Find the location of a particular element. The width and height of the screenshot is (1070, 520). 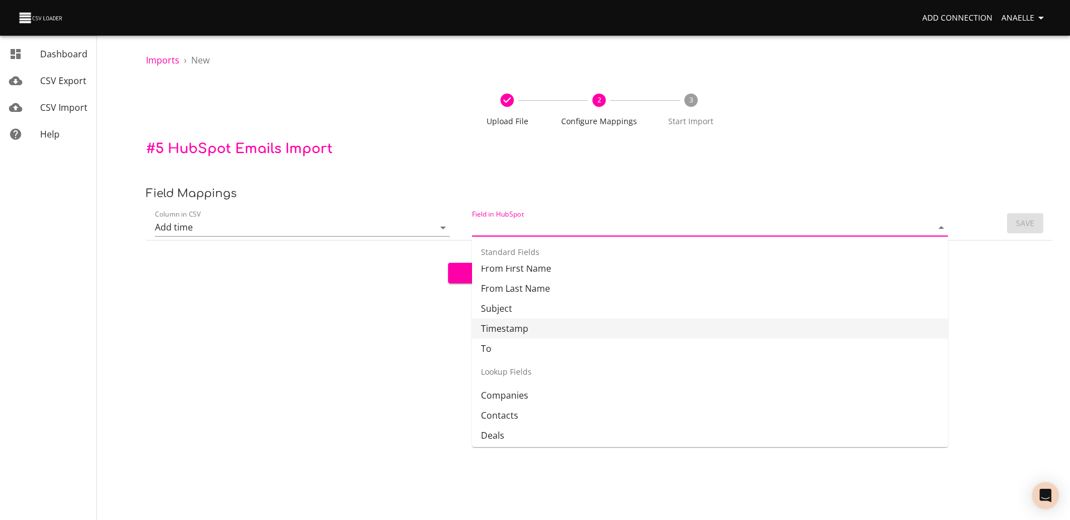

li: Deals is located at coordinates (710, 436).